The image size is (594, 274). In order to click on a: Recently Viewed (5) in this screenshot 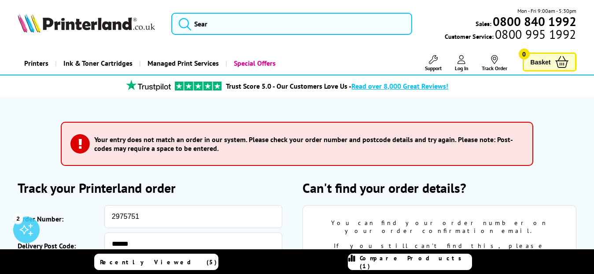, I will do `click(156, 261)`.